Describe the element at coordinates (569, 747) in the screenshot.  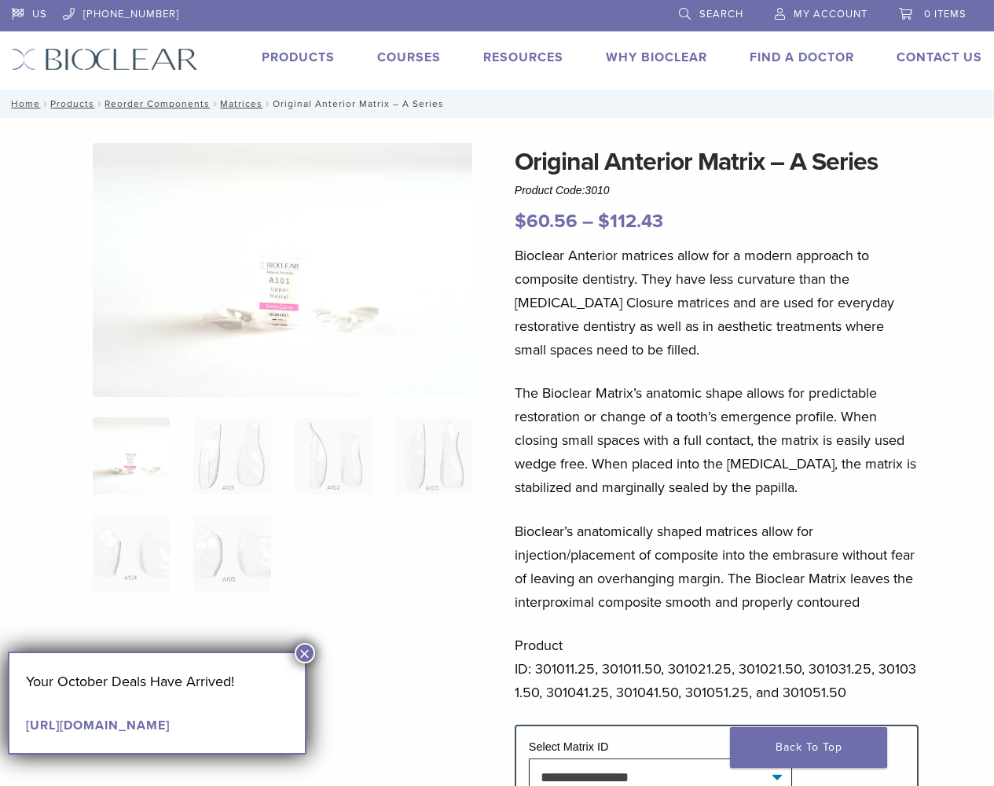
I see `label: Select Matrix ID` at that location.